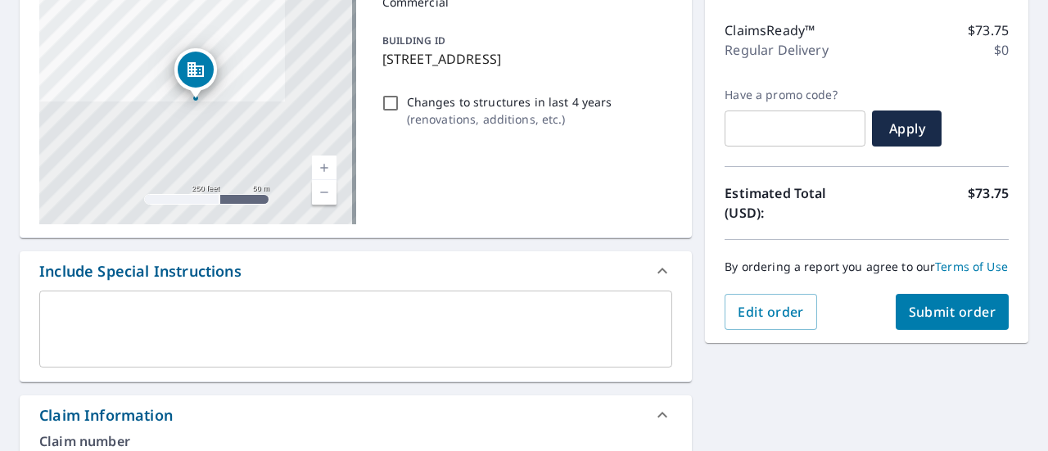 The height and width of the screenshot is (451, 1048). What do you see at coordinates (906, 129) in the screenshot?
I see `button: Apply` at bounding box center [906, 129].